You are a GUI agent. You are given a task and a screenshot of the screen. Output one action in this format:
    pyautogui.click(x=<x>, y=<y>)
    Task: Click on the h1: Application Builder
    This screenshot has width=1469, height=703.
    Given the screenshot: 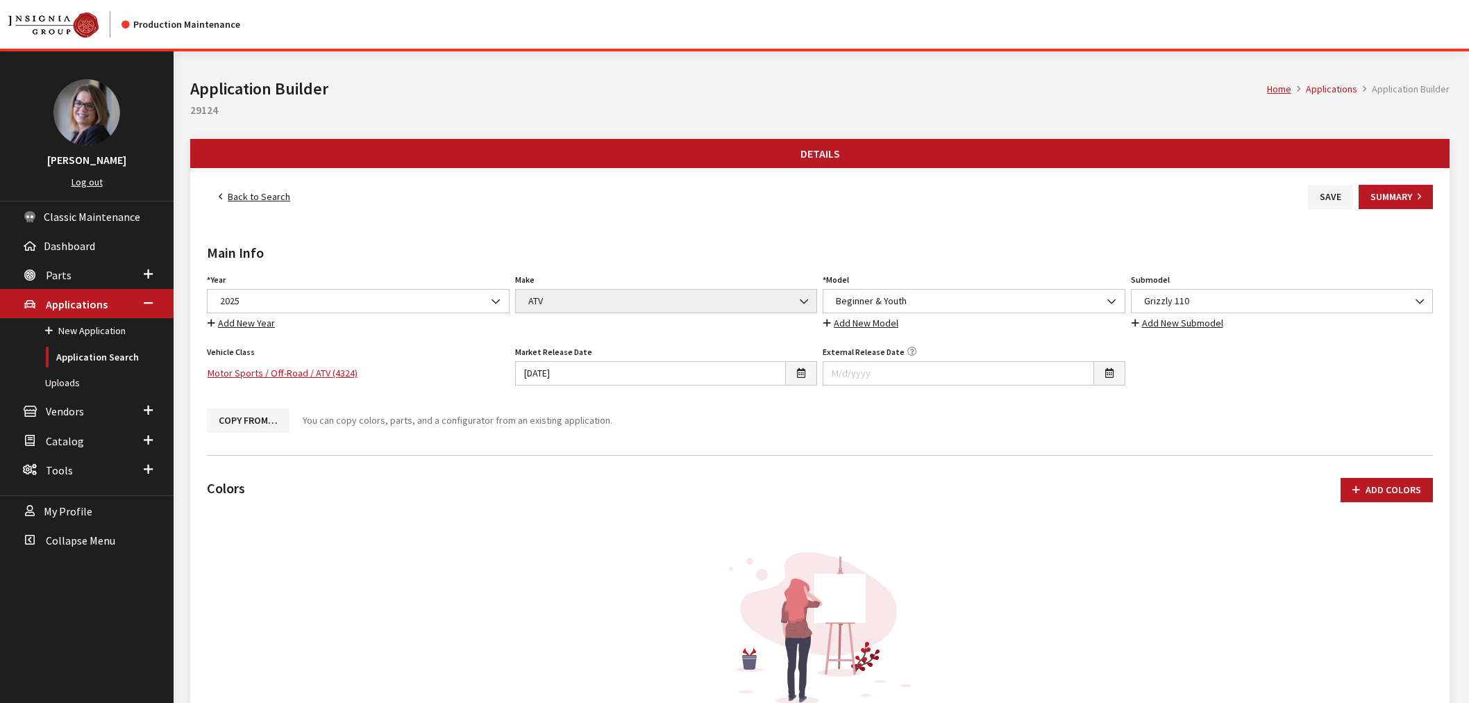 What is the action you would take?
    pyautogui.click(x=728, y=89)
    